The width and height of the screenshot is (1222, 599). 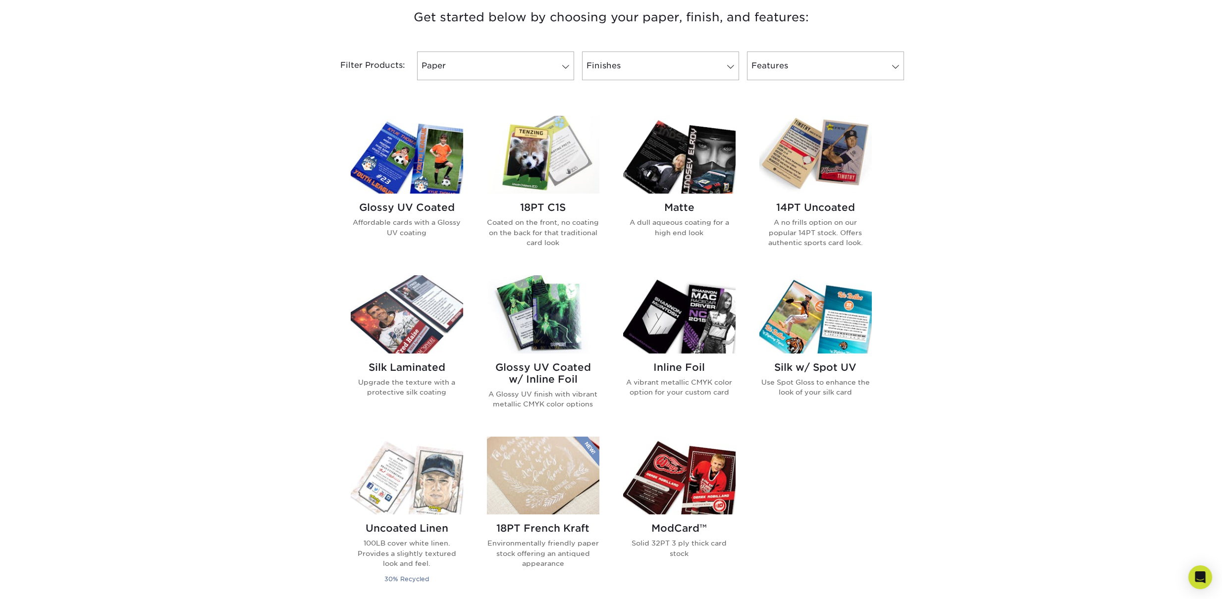 I want to click on img: 14PT Uncoated Trading Cards, so click(x=815, y=155).